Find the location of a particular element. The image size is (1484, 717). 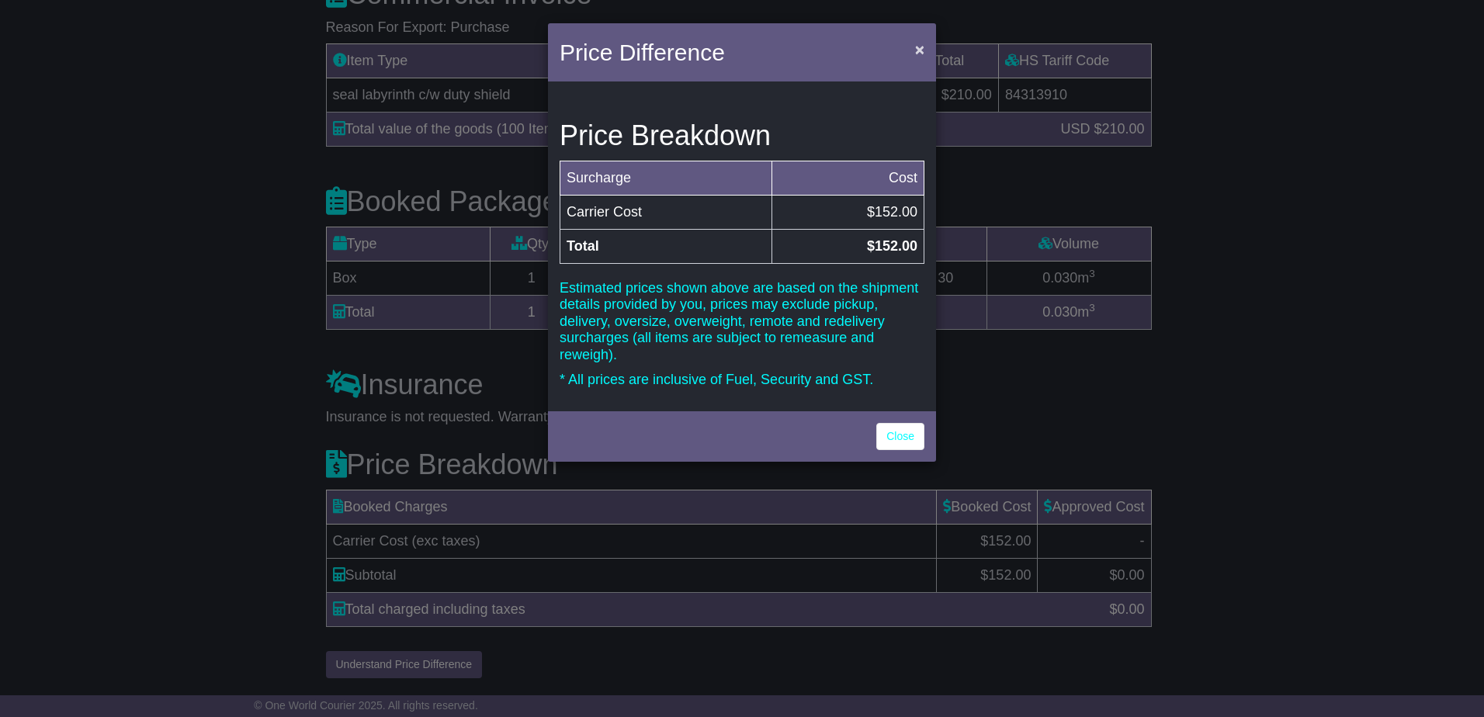

td: Carrier Cost is located at coordinates (666, 212).